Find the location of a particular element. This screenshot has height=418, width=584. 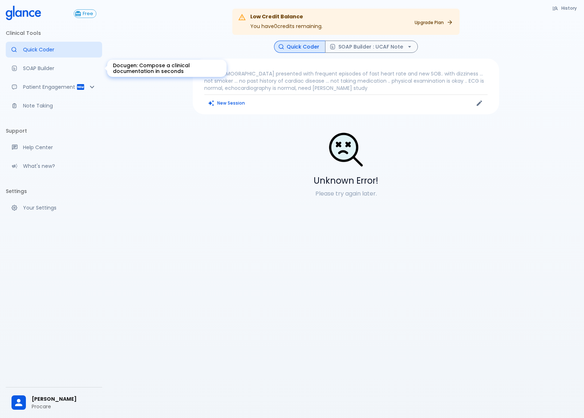

button: Free is located at coordinates (85, 14).